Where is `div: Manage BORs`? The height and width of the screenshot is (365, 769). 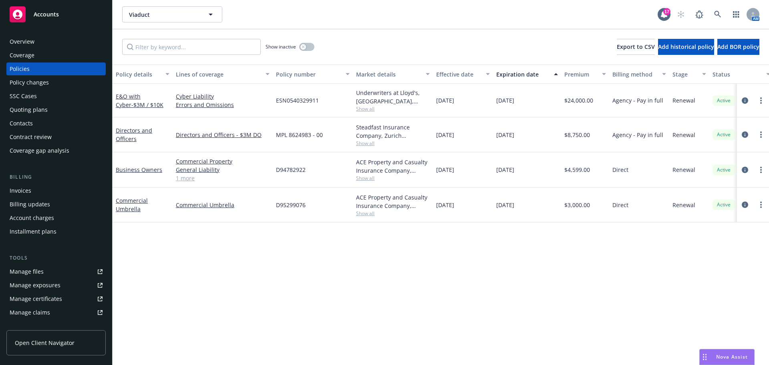 div: Manage BORs is located at coordinates (28, 326).